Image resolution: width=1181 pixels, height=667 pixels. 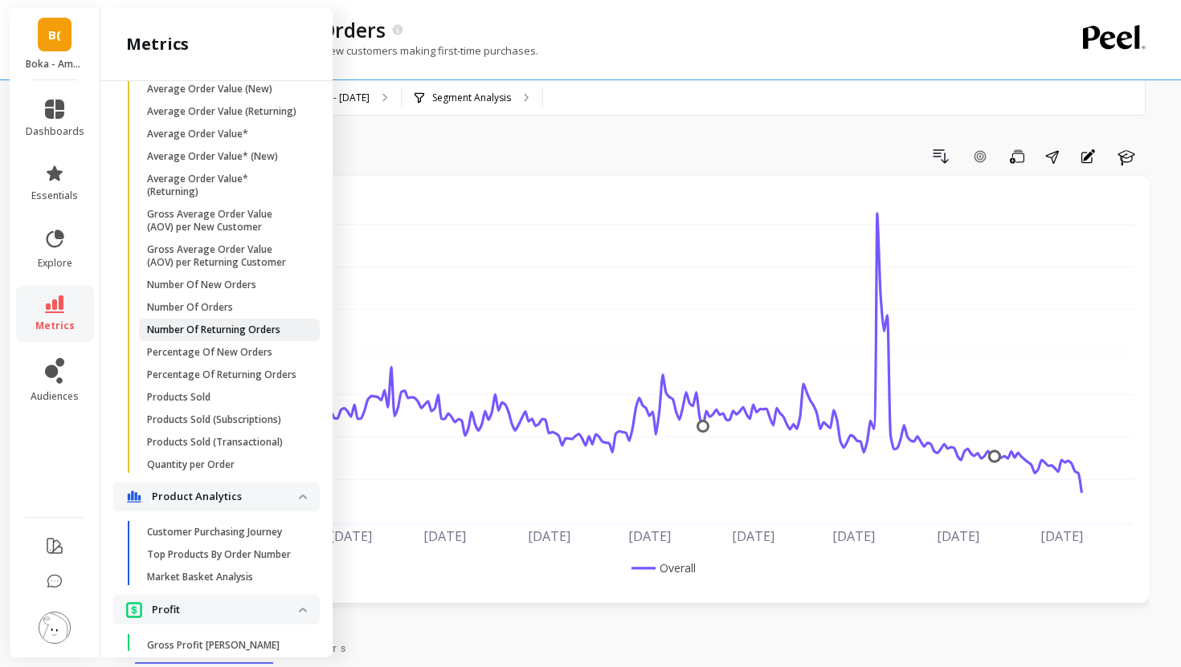 What do you see at coordinates (642, 646) in the screenshot?
I see `nav: Tabs` at bounding box center [642, 646].